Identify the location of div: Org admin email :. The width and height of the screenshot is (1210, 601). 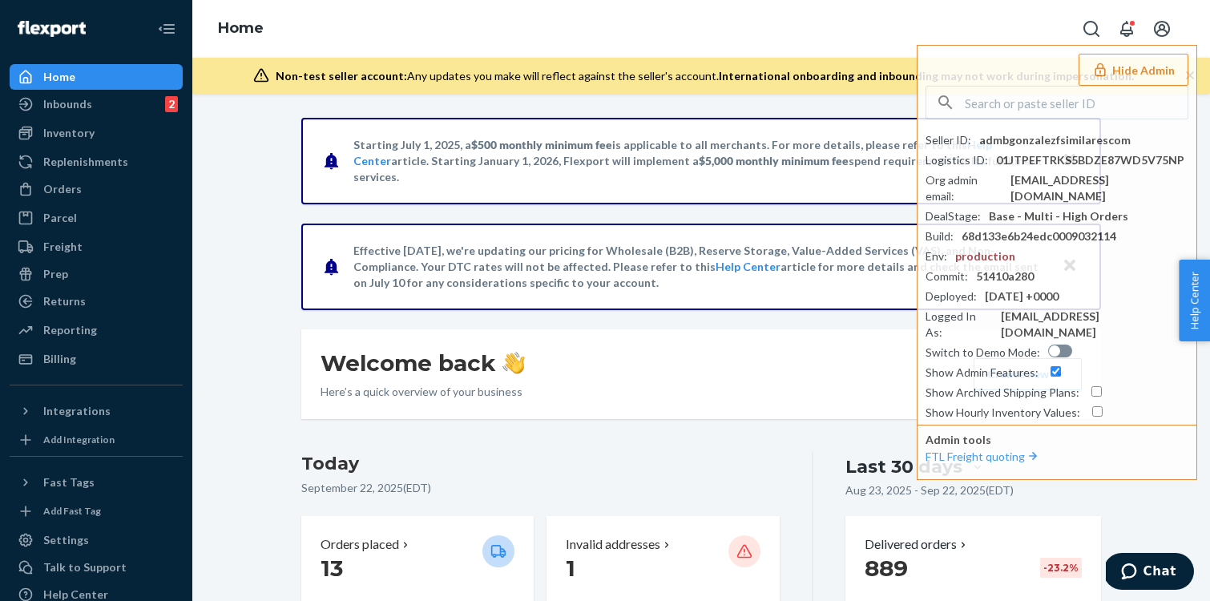
(964, 188).